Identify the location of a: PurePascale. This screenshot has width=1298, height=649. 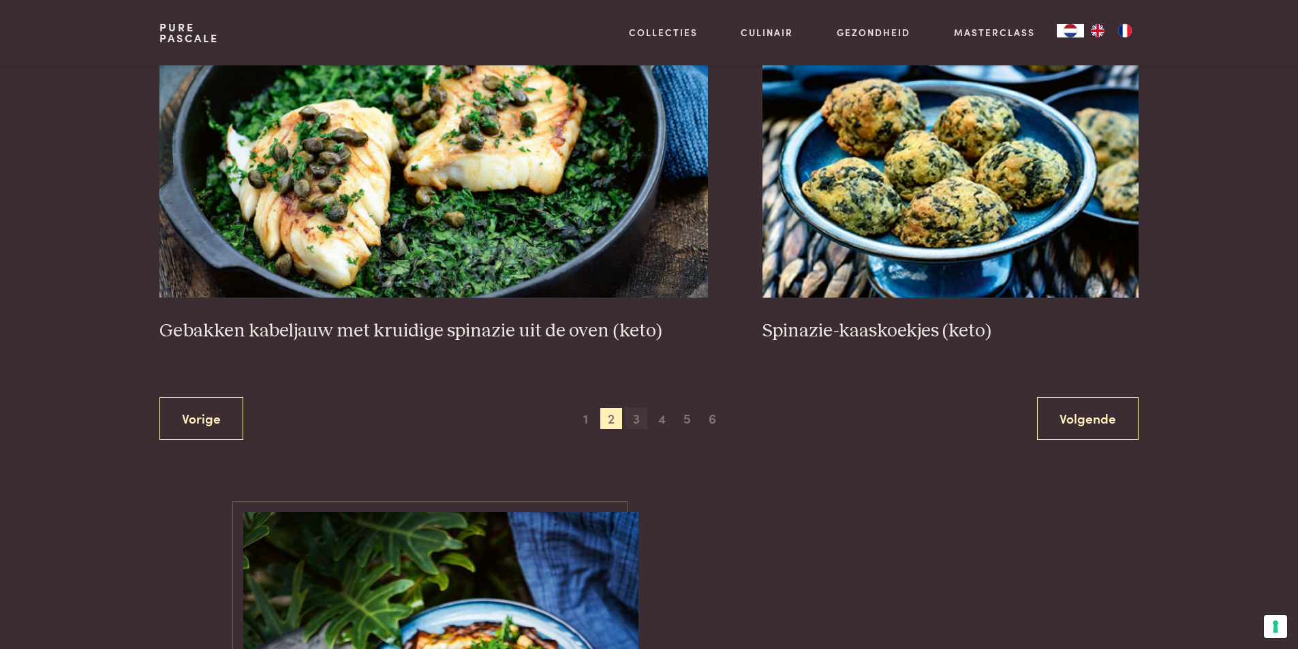
(189, 33).